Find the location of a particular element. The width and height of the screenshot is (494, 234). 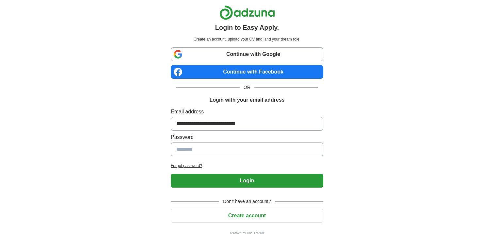

span: Don't have an account? is located at coordinates (247, 201).